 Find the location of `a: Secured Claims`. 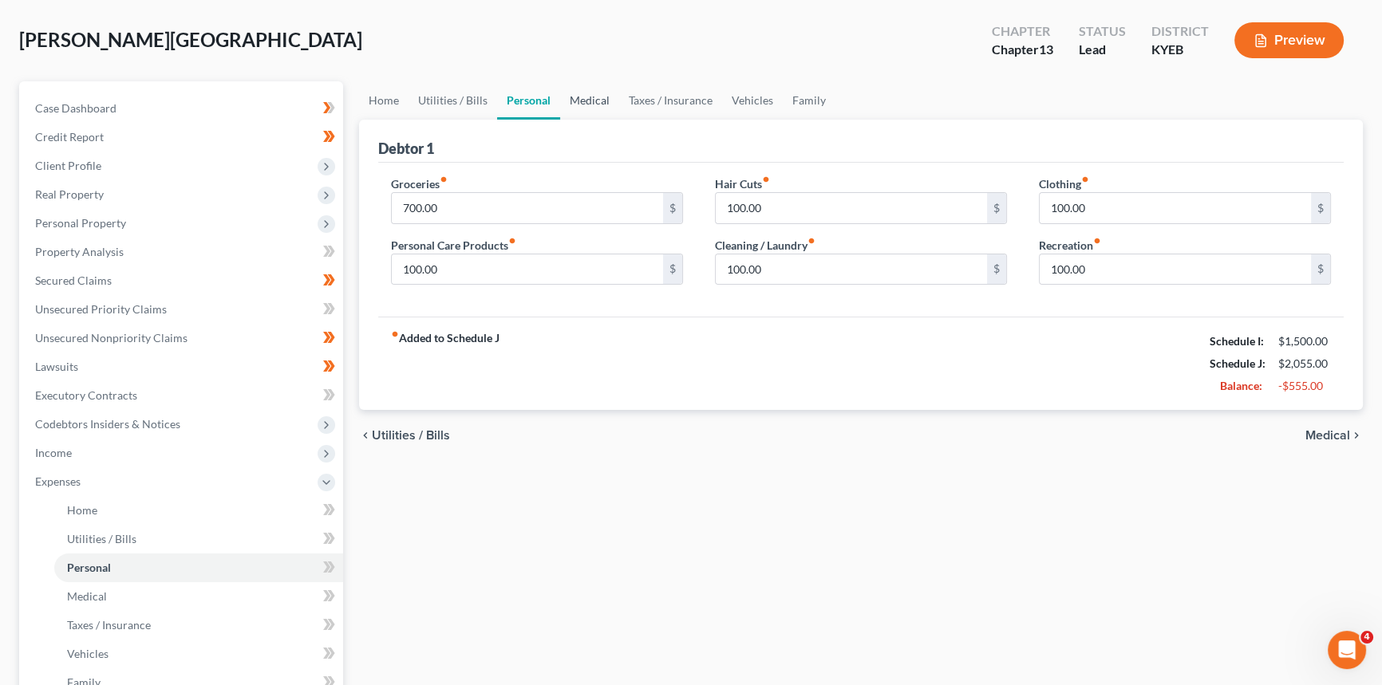

a: Secured Claims is located at coordinates (183, 281).